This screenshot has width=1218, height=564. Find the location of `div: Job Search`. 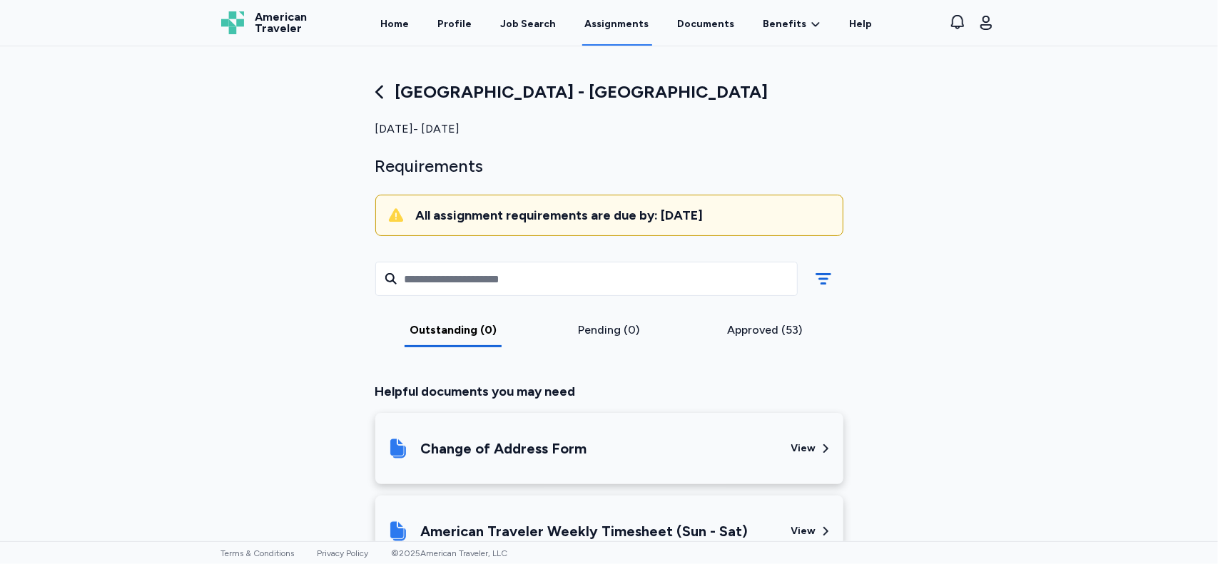

div: Job Search is located at coordinates (529, 24).